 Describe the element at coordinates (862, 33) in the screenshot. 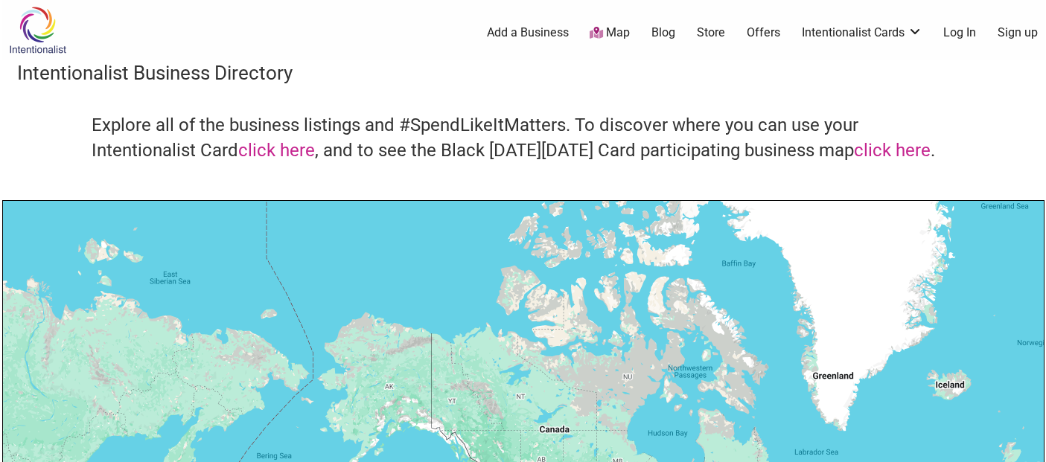

I see `a: Intentionalist Cards` at that location.